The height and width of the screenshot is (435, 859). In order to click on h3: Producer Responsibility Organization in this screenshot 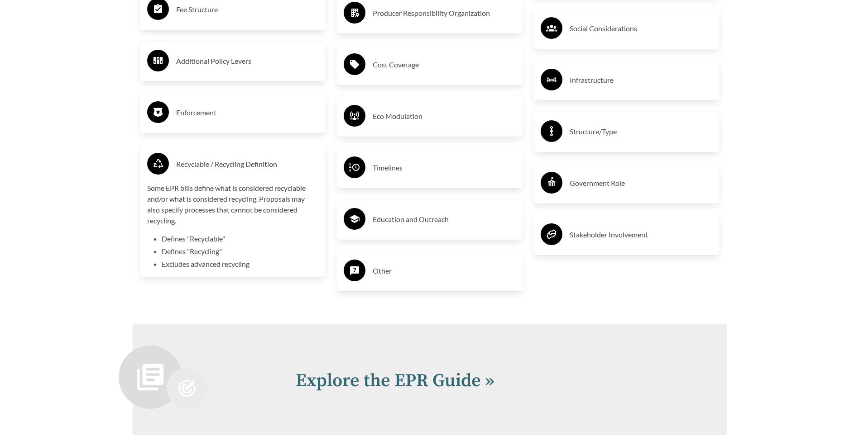, I will do `click(444, 13)`.